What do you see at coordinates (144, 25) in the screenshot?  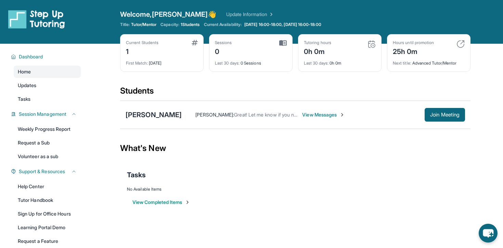 I see `span: Tutor/Mentor` at bounding box center [144, 25].